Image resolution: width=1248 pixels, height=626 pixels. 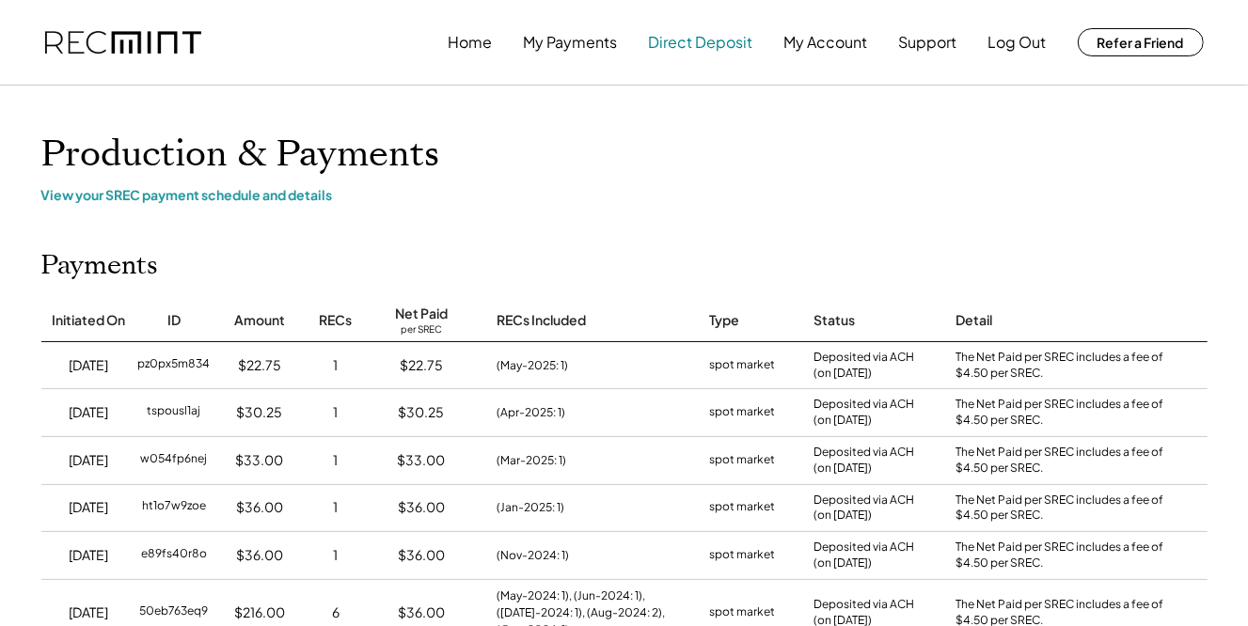 I want to click on h2: Payments, so click(x=100, y=266).